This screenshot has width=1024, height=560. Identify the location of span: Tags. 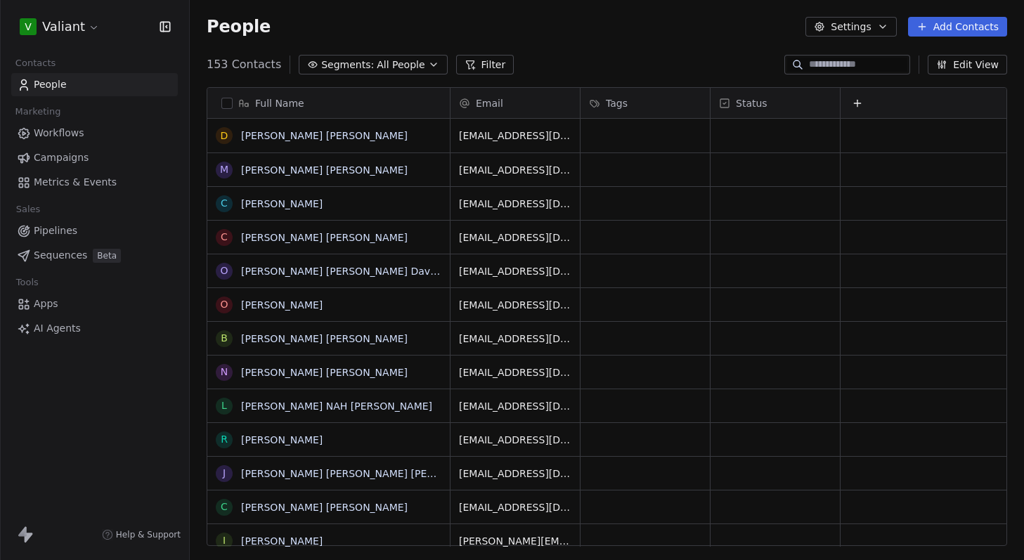
(616, 103).